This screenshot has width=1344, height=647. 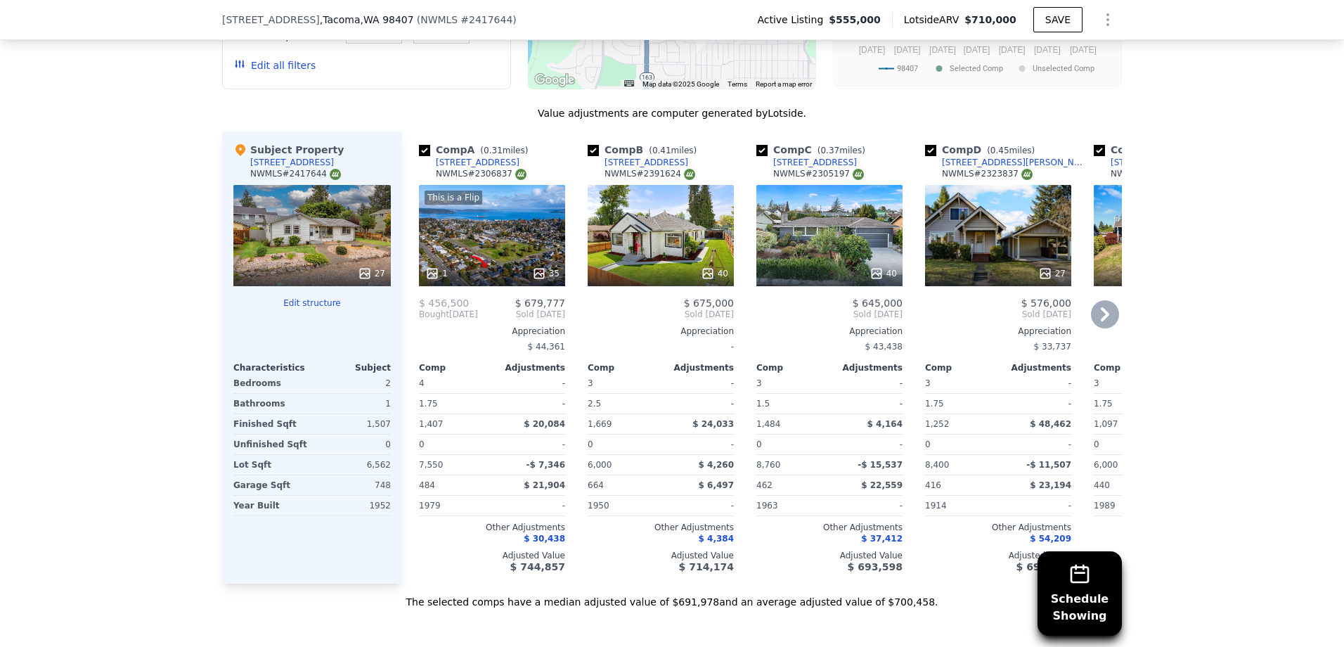 What do you see at coordinates (271, 465) in the screenshot?
I see `div: Lot Sqft` at bounding box center [271, 465].